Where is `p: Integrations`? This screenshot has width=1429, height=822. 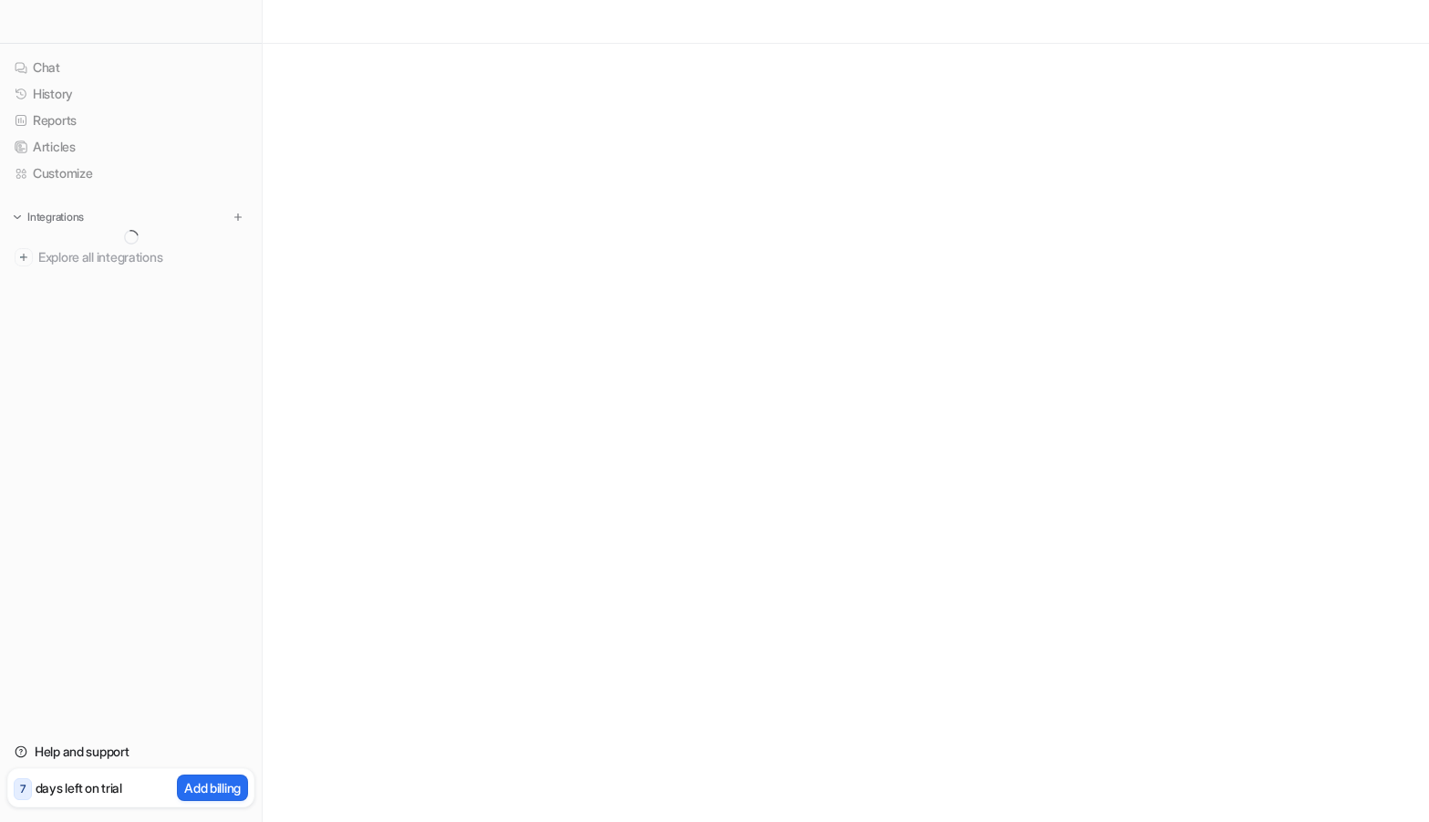
p: Integrations is located at coordinates (56, 217).